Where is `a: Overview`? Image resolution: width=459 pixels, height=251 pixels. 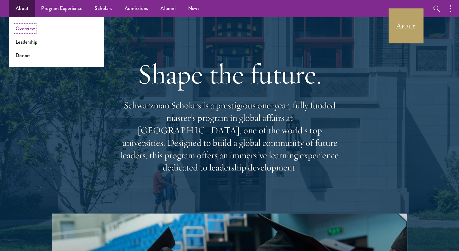
a: Overview is located at coordinates (25, 28).